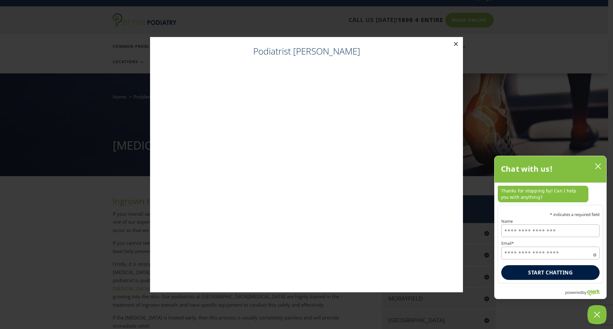  I want to click on span: Required field, so click(595, 254).